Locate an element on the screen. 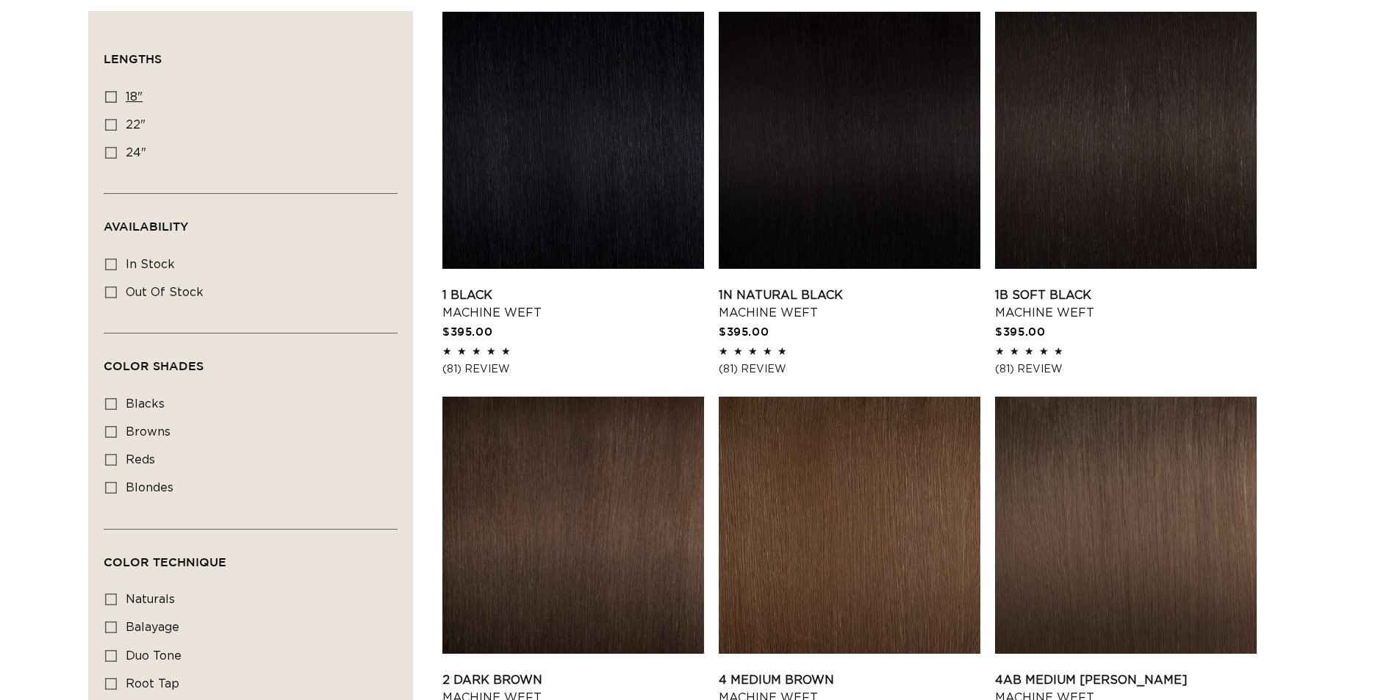  span: balayage is located at coordinates (152, 628).